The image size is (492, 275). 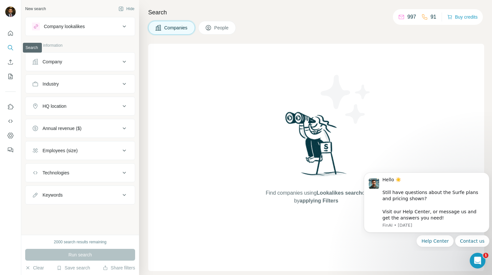 I want to click on button: Industry, so click(x=80, y=84).